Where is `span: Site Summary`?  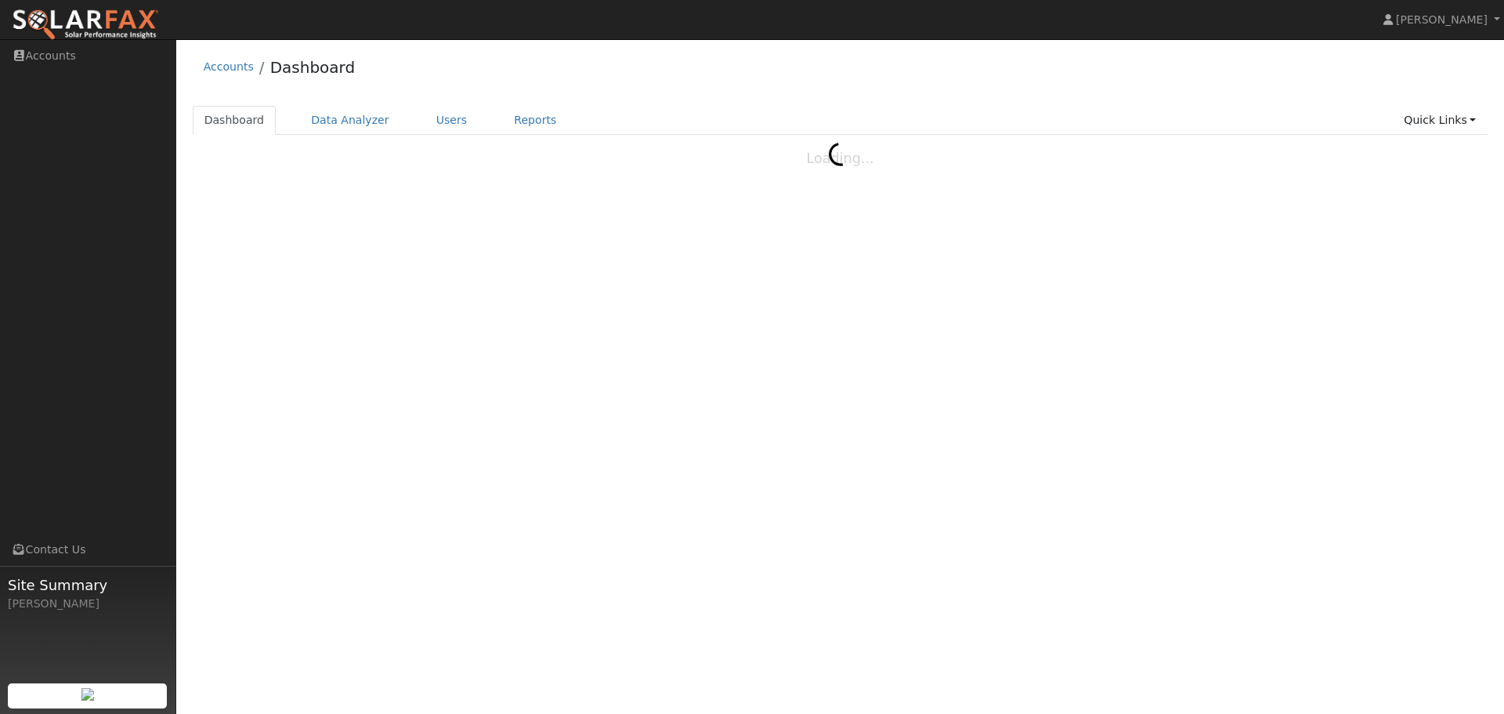
span: Site Summary is located at coordinates (88, 584).